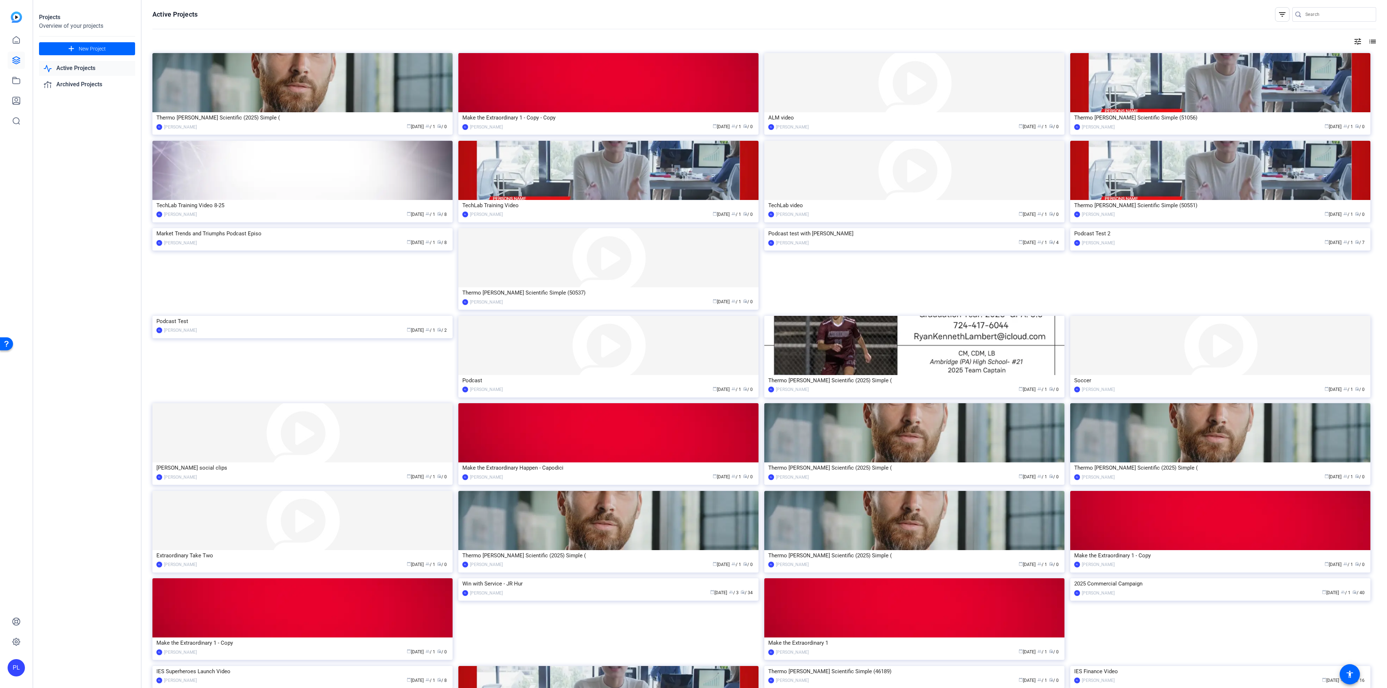 Image resolution: width=1387 pixels, height=688 pixels. What do you see at coordinates (1220, 381) in the screenshot?
I see `div: Soccer` at bounding box center [1220, 381].